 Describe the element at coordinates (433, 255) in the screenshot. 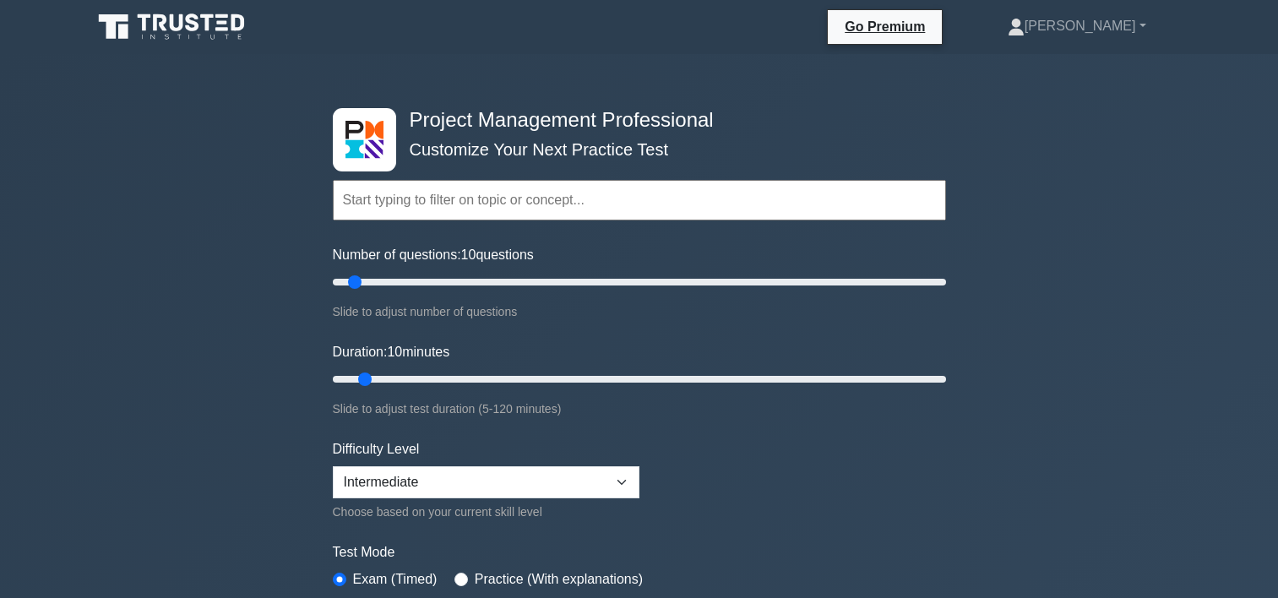

I see `label: Number of questions: questions` at that location.